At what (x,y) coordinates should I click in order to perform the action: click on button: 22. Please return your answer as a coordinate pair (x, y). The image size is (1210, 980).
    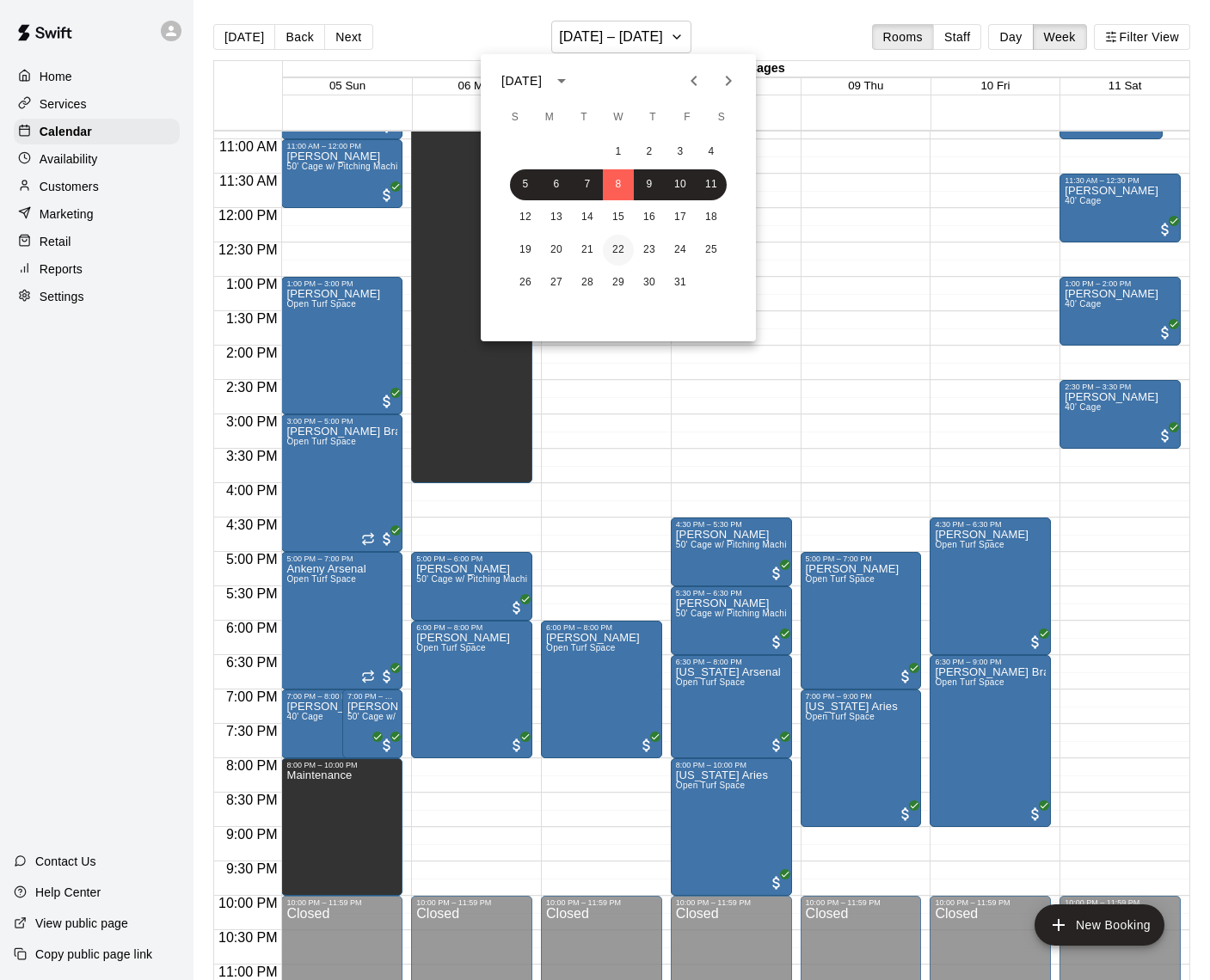
    Looking at the image, I should click on (618, 250).